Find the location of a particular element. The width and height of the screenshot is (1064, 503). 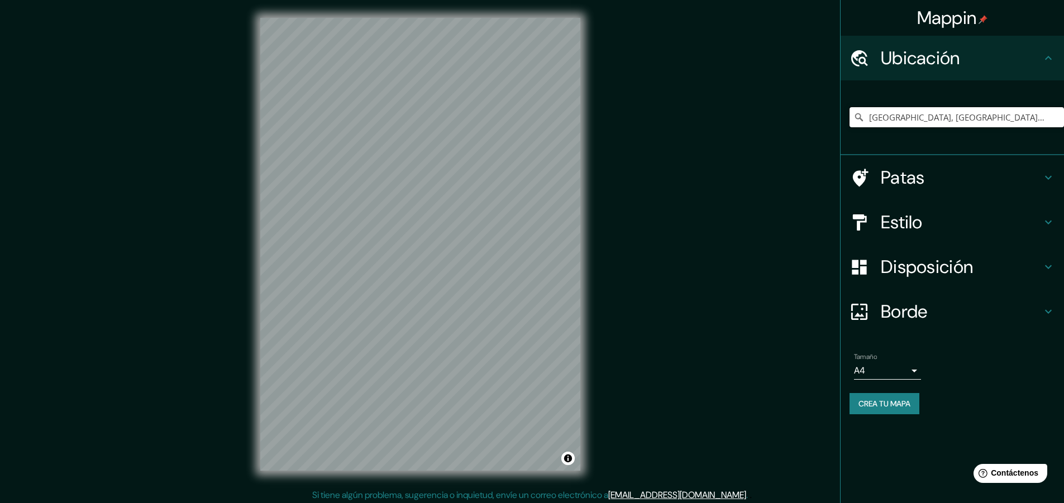

font: Ubicación is located at coordinates (920, 58).